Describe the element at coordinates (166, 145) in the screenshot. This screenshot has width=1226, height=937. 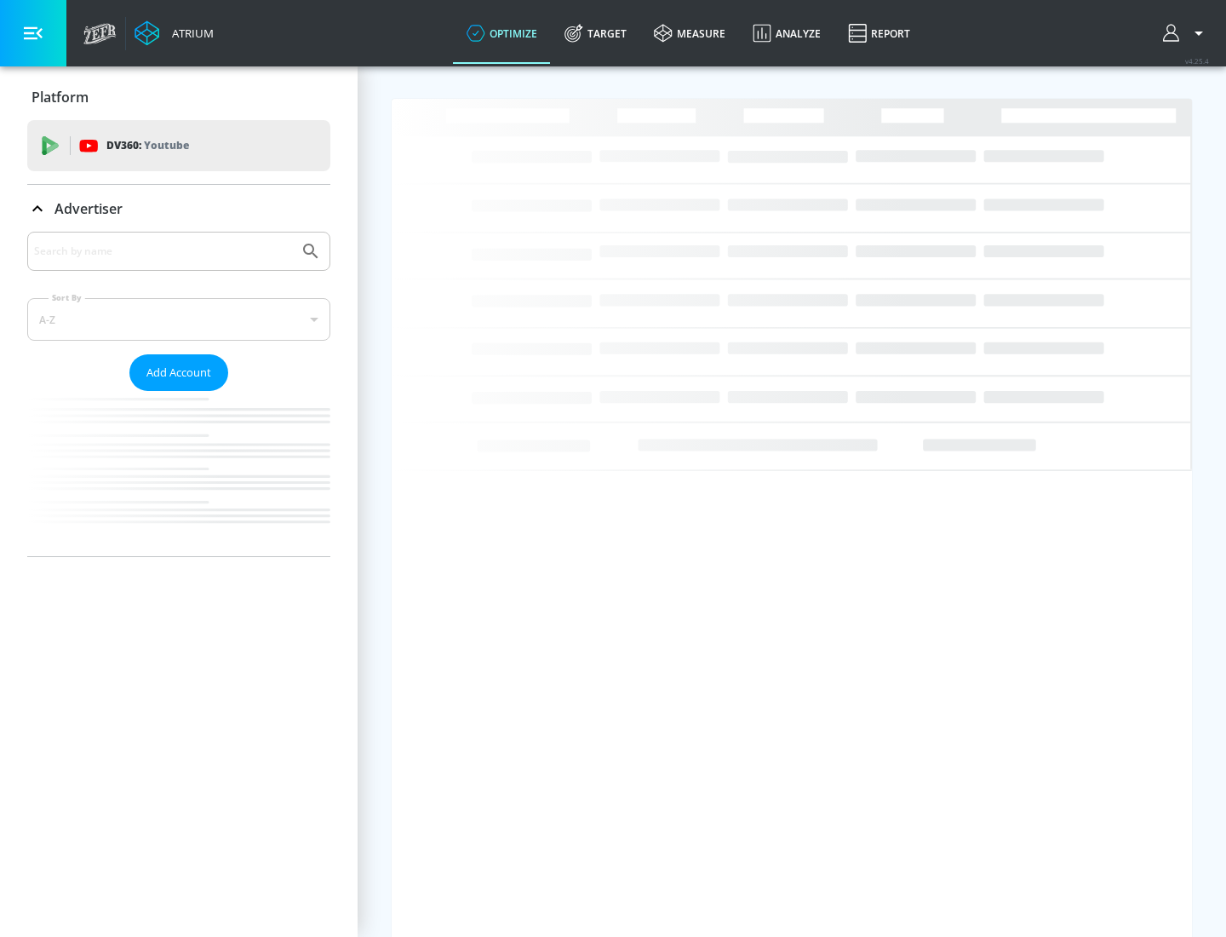
I see `p: Youtube` at that location.